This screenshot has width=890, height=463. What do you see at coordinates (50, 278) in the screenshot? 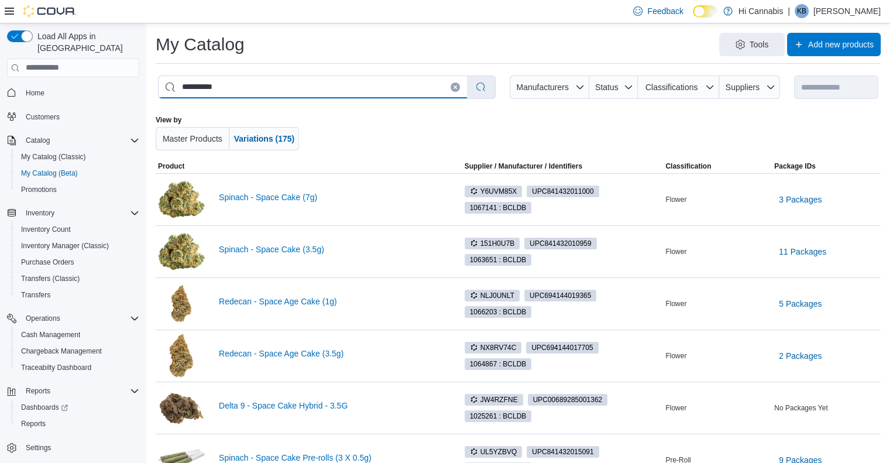
I see `a: Transfers (Classic)` at bounding box center [50, 278].